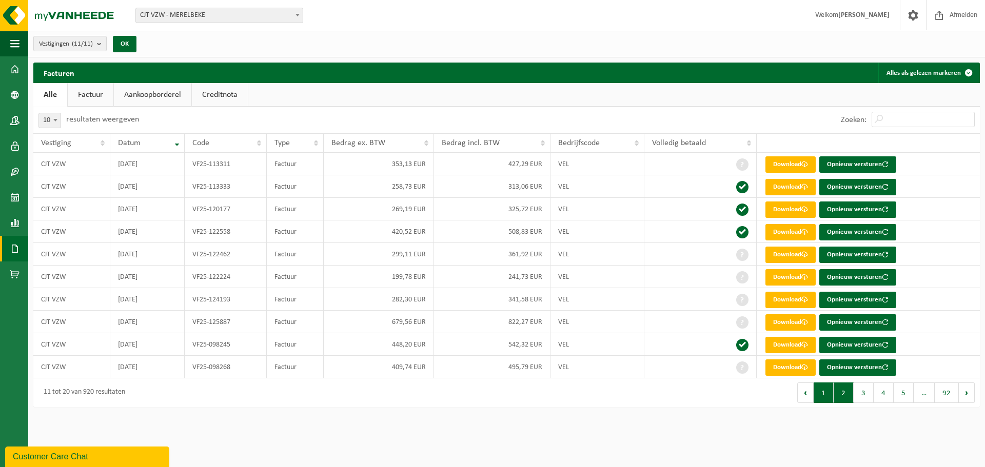 This screenshot has height=467, width=985. I want to click on td: 299,11 EUR, so click(379, 254).